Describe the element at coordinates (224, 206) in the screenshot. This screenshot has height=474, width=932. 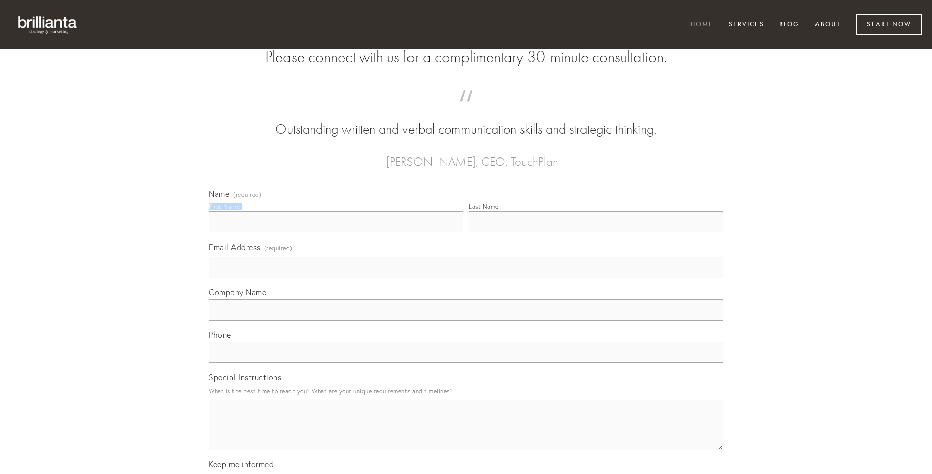
I see `div: First Name` at that location.